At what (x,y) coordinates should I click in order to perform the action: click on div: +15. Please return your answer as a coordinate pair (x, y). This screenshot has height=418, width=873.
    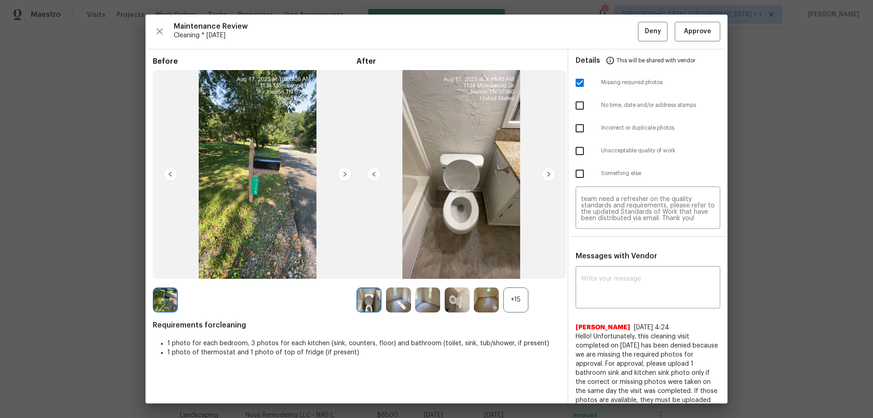
    Looking at the image, I should click on (515, 300).